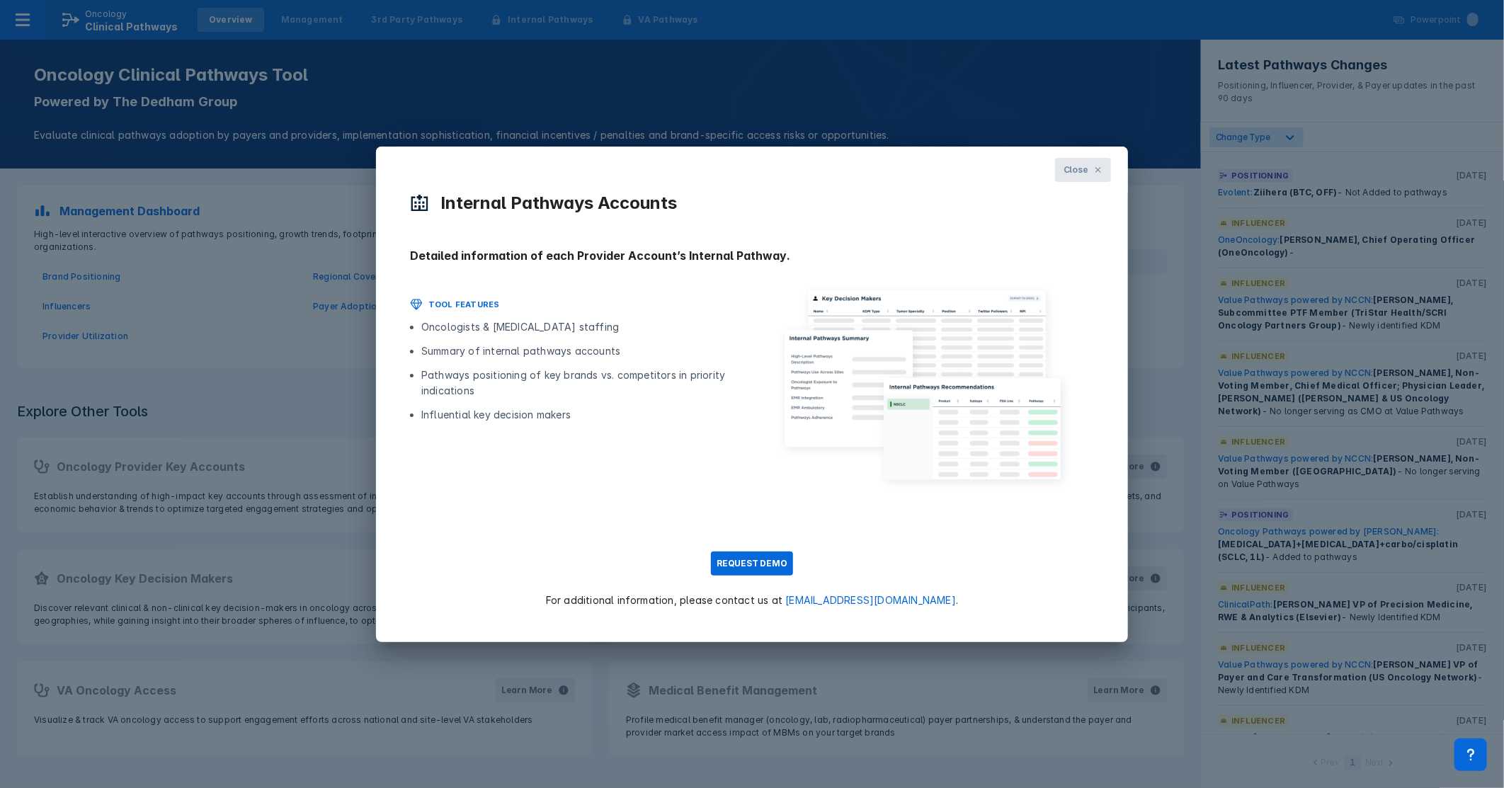  I want to click on a: REQUEST DEMO, so click(752, 564).